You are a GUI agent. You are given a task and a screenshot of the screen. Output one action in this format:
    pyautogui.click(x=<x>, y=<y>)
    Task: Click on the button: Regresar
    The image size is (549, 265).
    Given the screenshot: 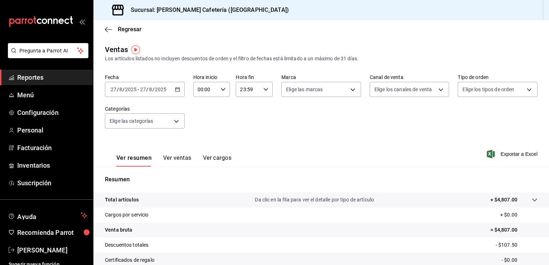 What is the action you would take?
    pyautogui.click(x=123, y=29)
    